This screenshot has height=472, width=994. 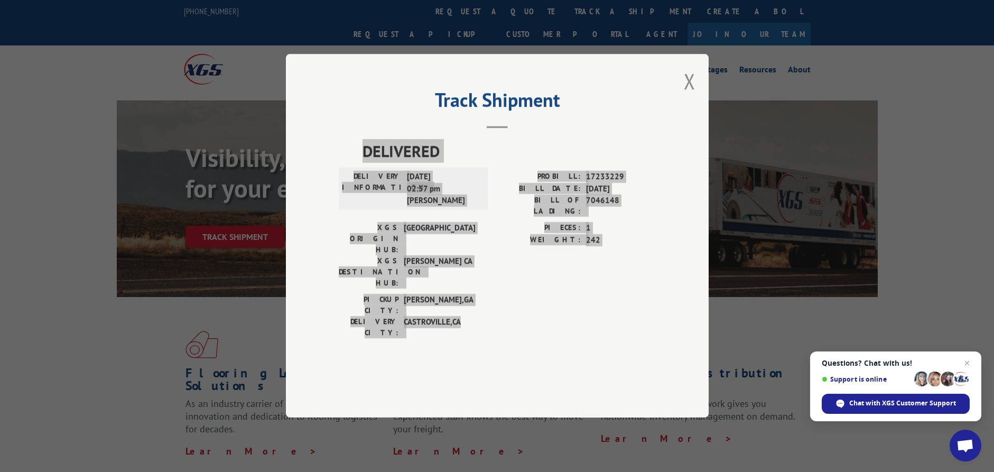 I want to click on span: 7046148, so click(x=621, y=206).